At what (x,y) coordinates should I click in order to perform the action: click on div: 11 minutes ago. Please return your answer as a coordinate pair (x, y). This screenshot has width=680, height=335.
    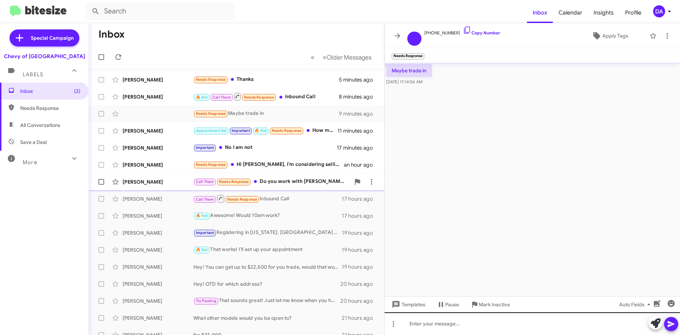
    Looking at the image, I should click on (358, 131).